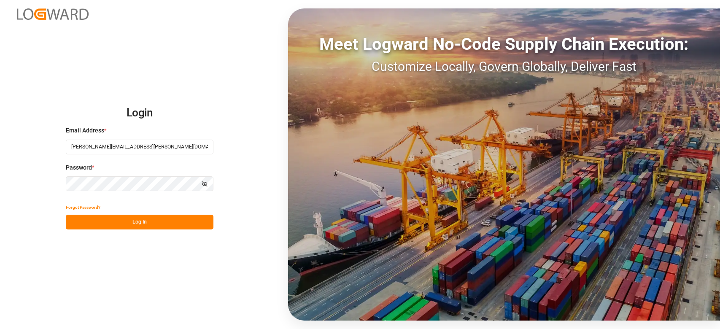 The image size is (720, 329). I want to click on span: Email Address, so click(85, 130).